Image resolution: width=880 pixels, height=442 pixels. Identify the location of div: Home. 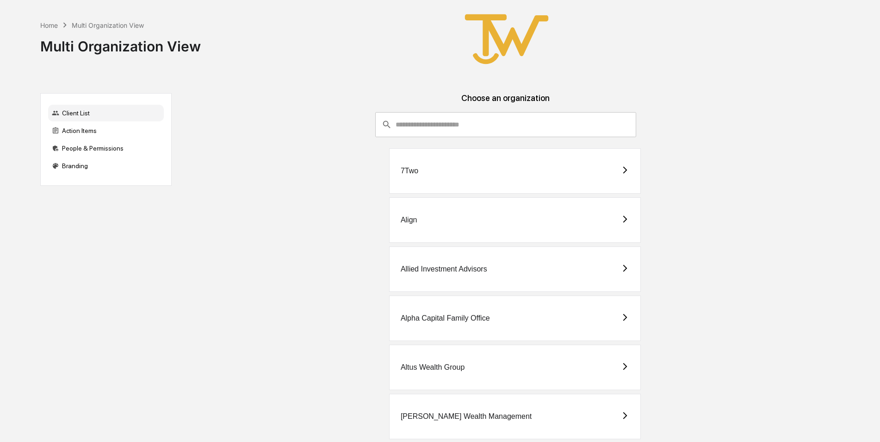
(49, 25).